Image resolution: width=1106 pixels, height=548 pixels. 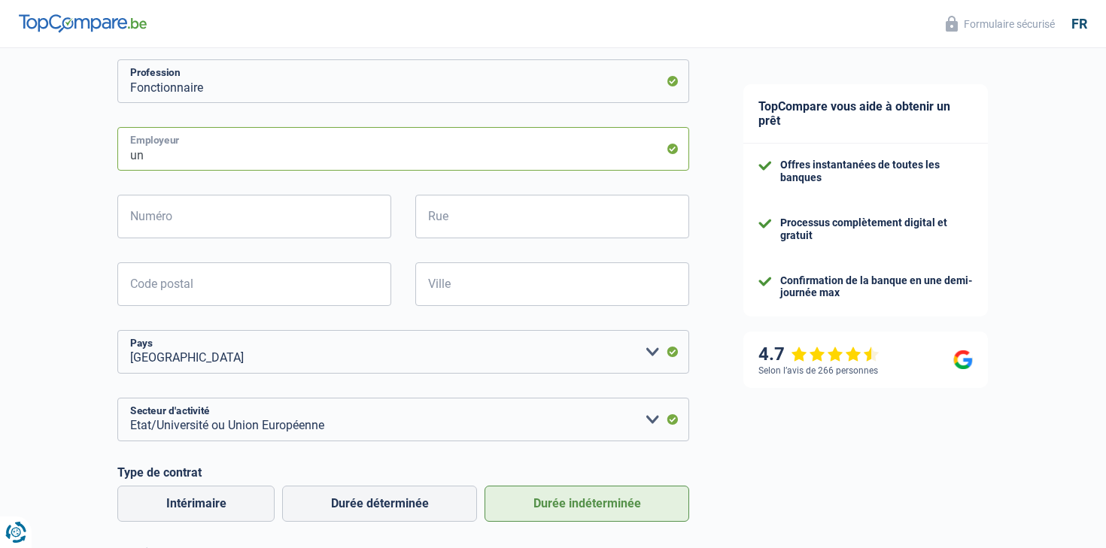 What do you see at coordinates (1000, 23) in the screenshot?
I see `button: Formulaire sécurisé` at bounding box center [1000, 23].